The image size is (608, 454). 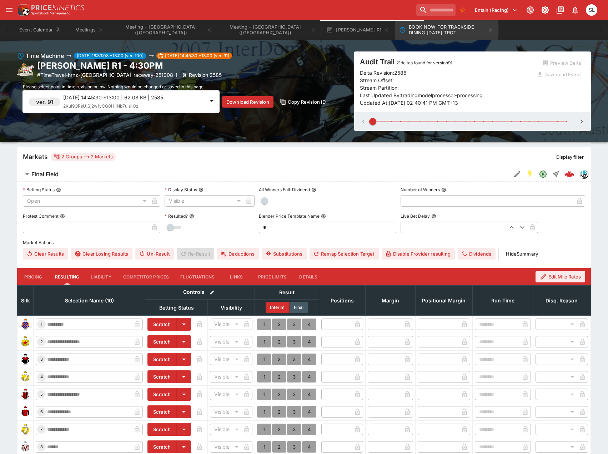 What do you see at coordinates (23, 10) in the screenshot?
I see `img: PriceKinetics Logo` at bounding box center [23, 10].